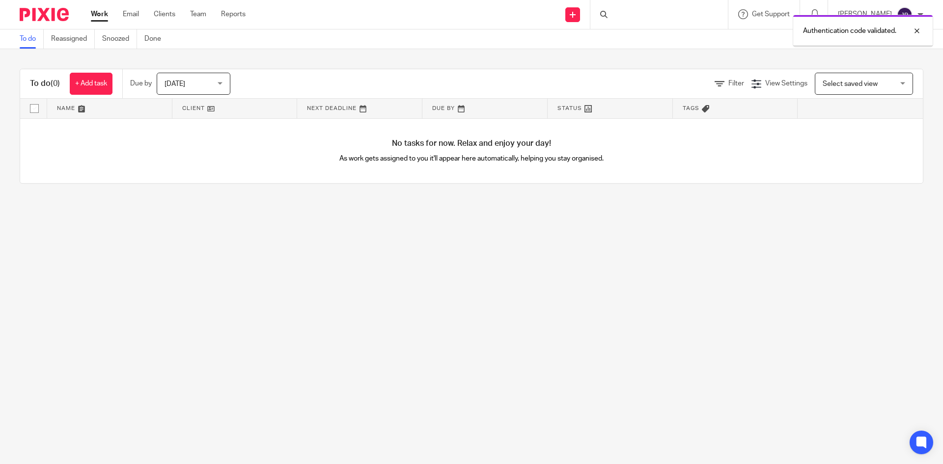 This screenshot has width=943, height=464. Describe the element at coordinates (164, 14) in the screenshot. I see `a: Clients` at that location.